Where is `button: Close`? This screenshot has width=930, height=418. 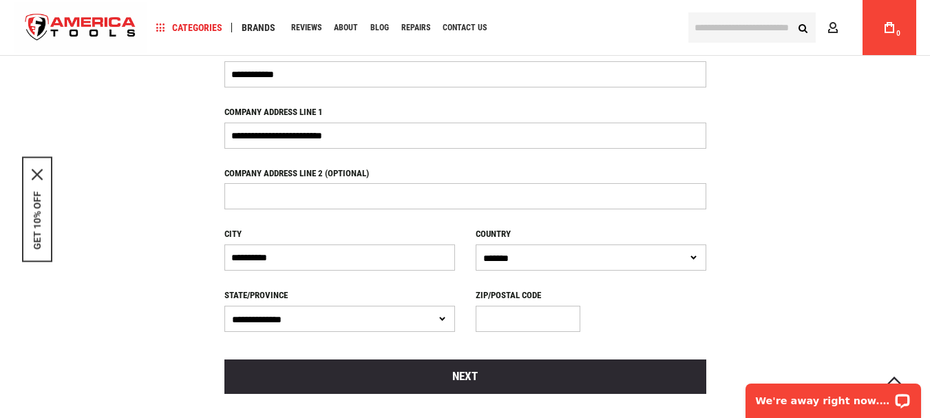
button: Close is located at coordinates (37, 174).